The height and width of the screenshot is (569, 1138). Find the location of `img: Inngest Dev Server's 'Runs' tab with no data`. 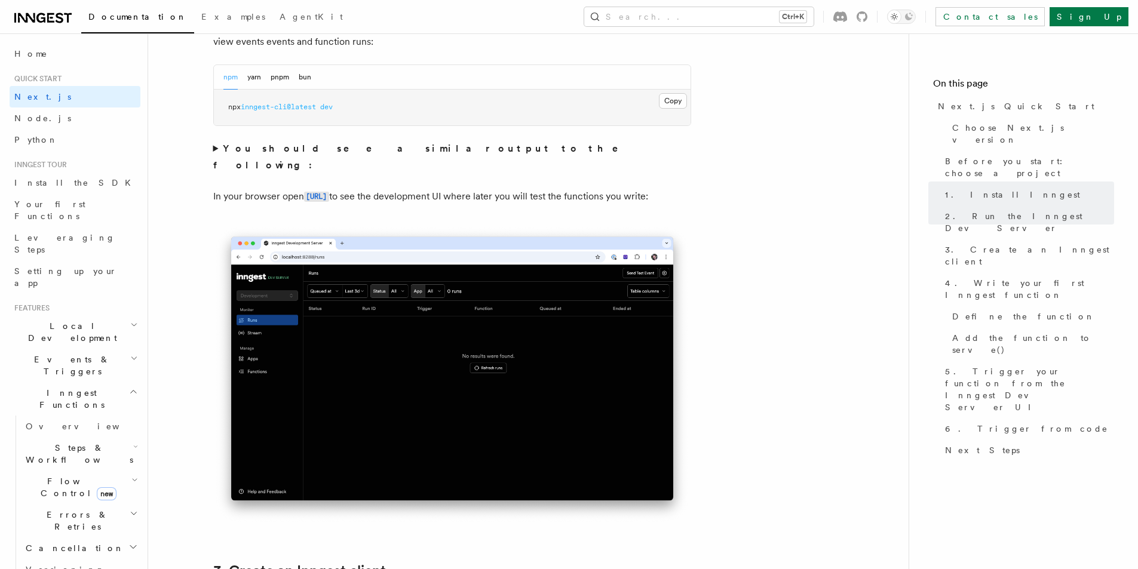

img: Inngest Dev Server's 'Runs' tab with no data is located at coordinates (452, 375).